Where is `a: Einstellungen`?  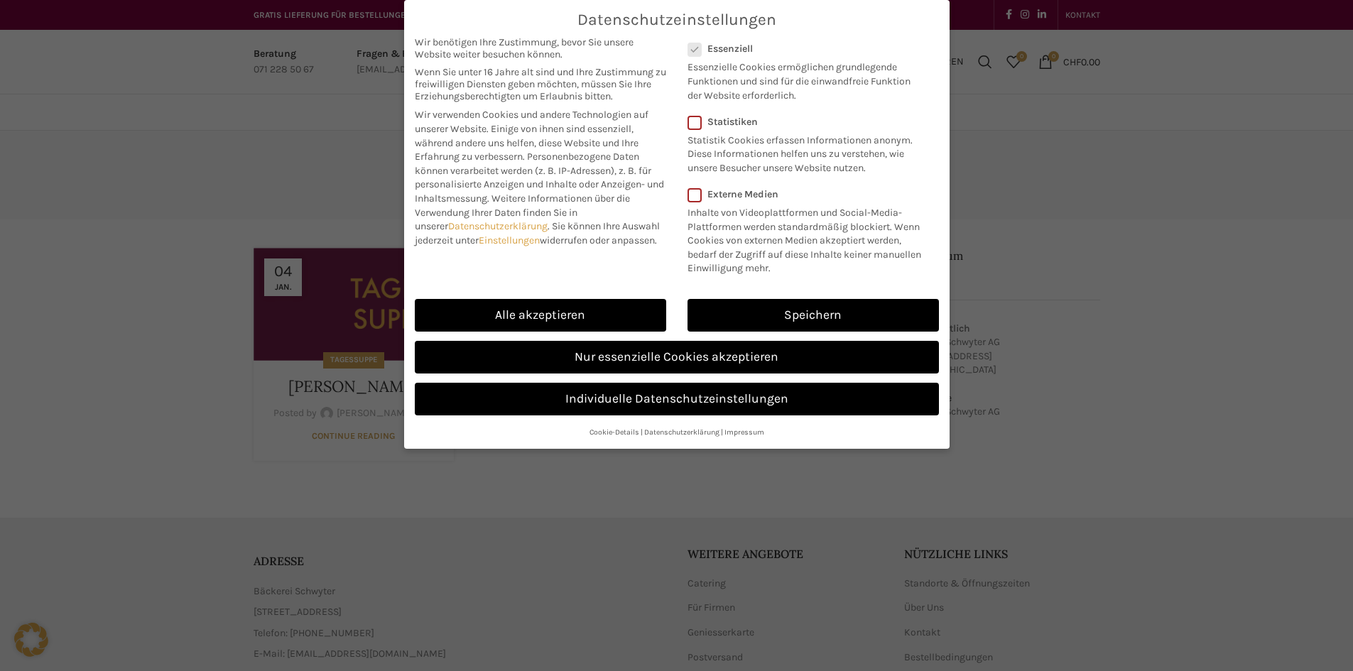
a: Einstellungen is located at coordinates (509, 240).